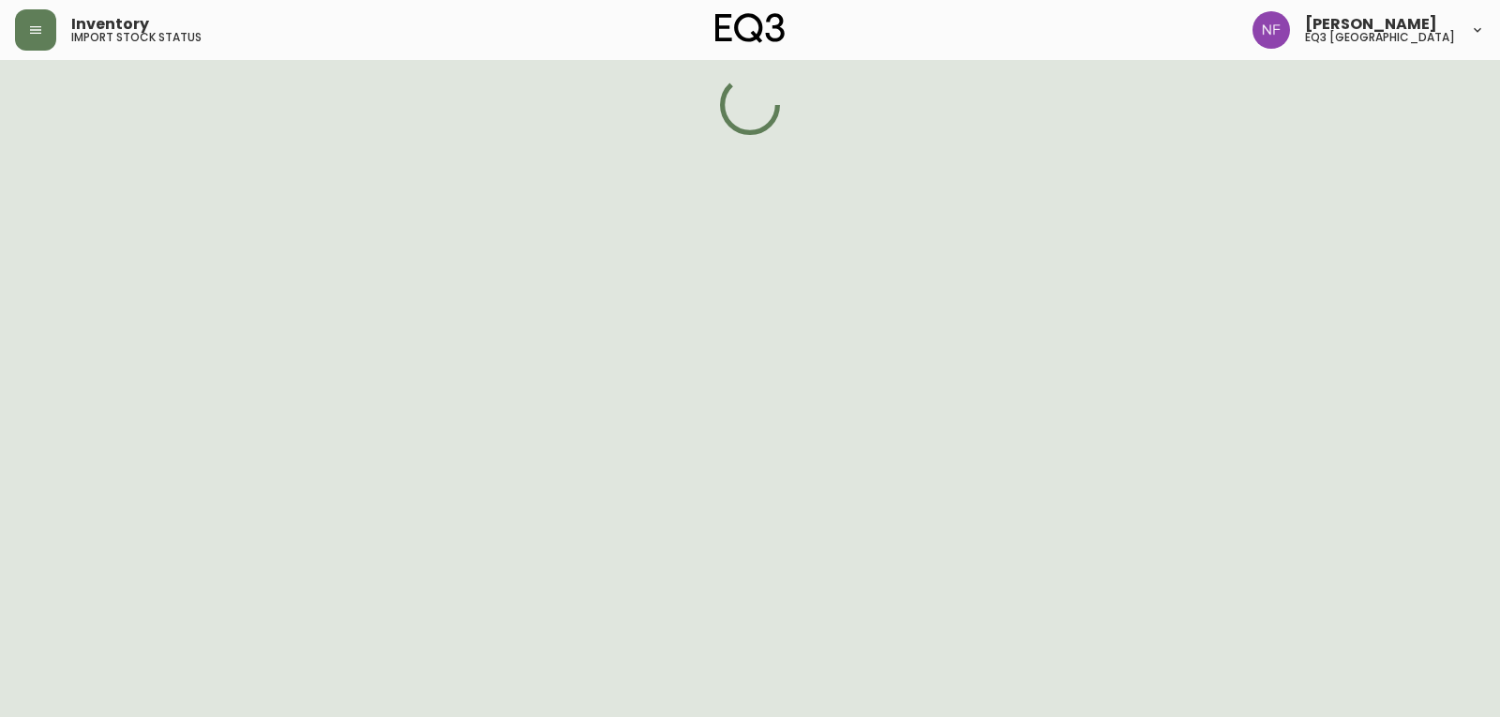  I want to click on span: Inventory, so click(110, 24).